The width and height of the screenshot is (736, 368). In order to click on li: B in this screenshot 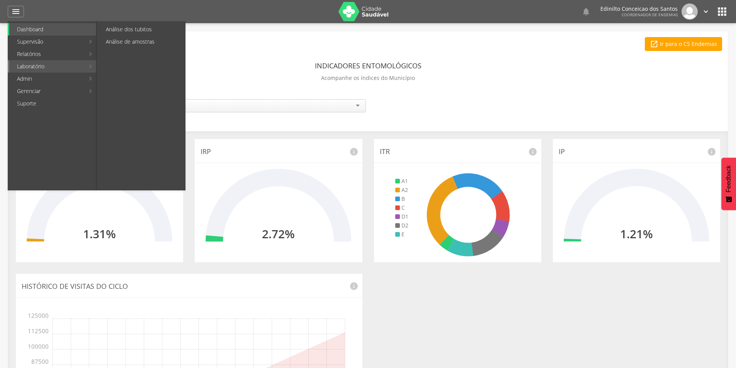, I will do `click(402, 199)`.